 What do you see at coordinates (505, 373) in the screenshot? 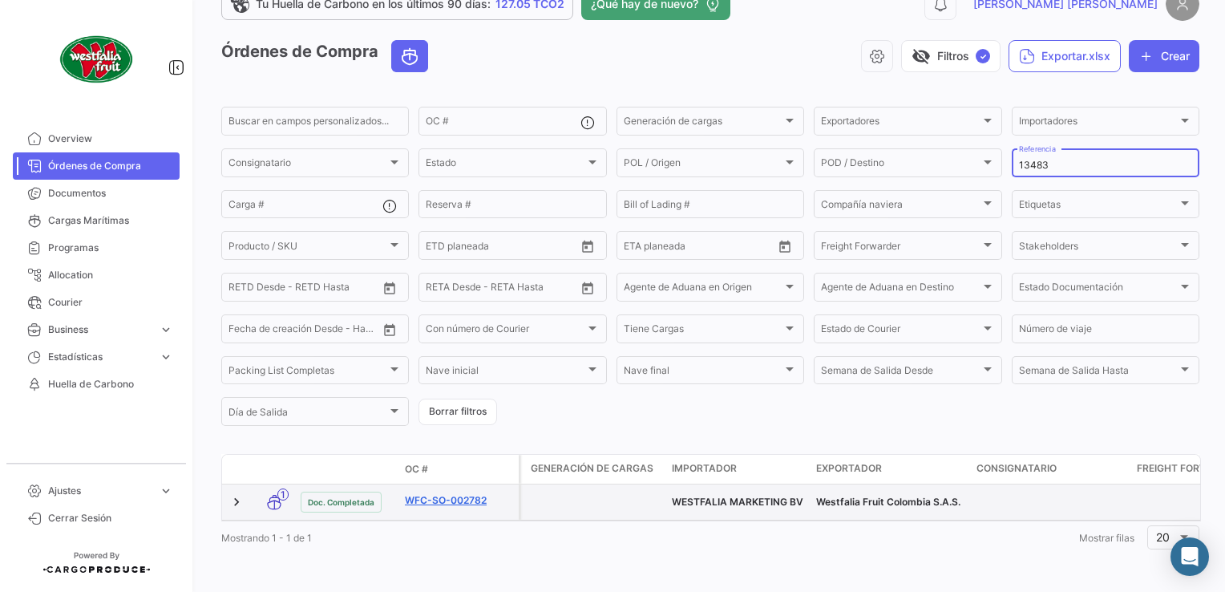
I see `span: Nave inicial` at bounding box center [505, 373].